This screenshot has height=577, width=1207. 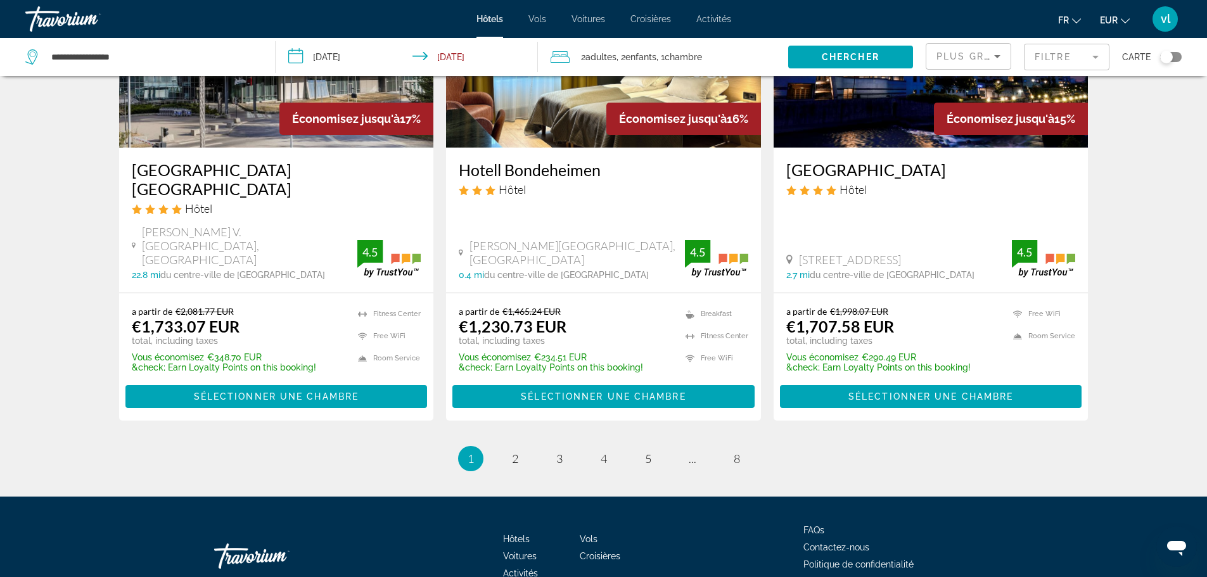 What do you see at coordinates (495, 357) in the screenshot?
I see `span: Vous économisez` at bounding box center [495, 357].